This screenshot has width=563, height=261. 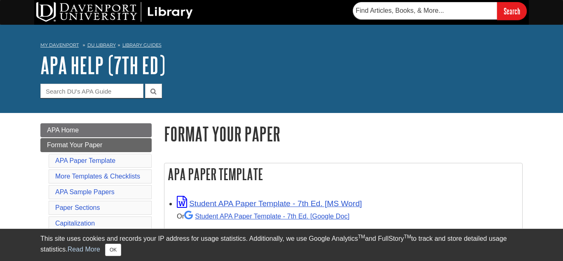 I want to click on nav: breadcrumb, so click(x=281, y=46).